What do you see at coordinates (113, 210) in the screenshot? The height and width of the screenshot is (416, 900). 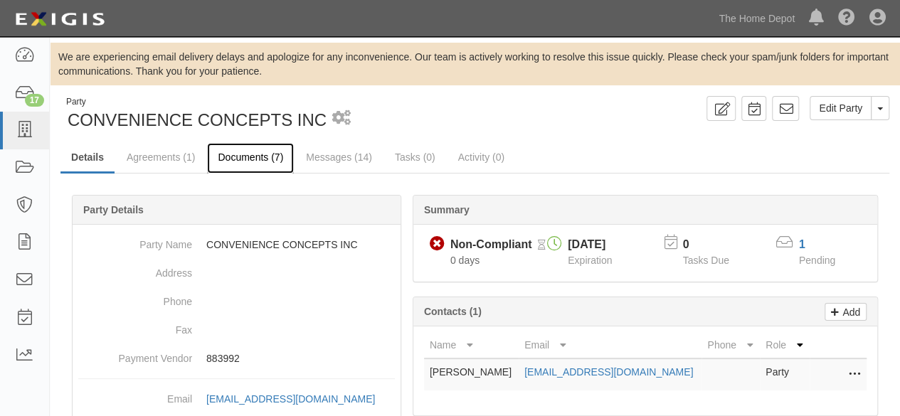 I see `b: Party Details` at bounding box center [113, 210].